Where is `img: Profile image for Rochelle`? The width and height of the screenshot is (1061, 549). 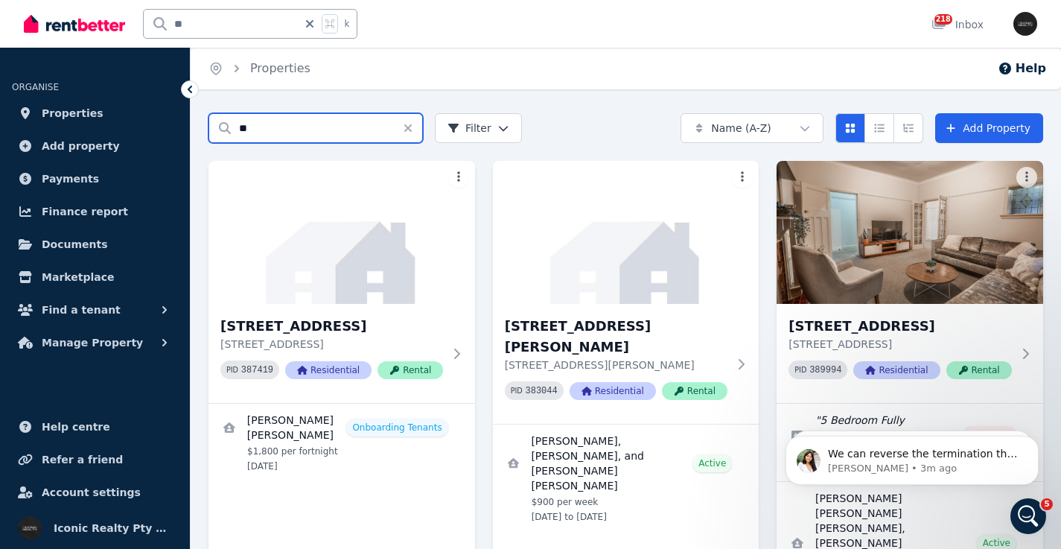
img: Profile image for Rochelle is located at coordinates (45, 57).